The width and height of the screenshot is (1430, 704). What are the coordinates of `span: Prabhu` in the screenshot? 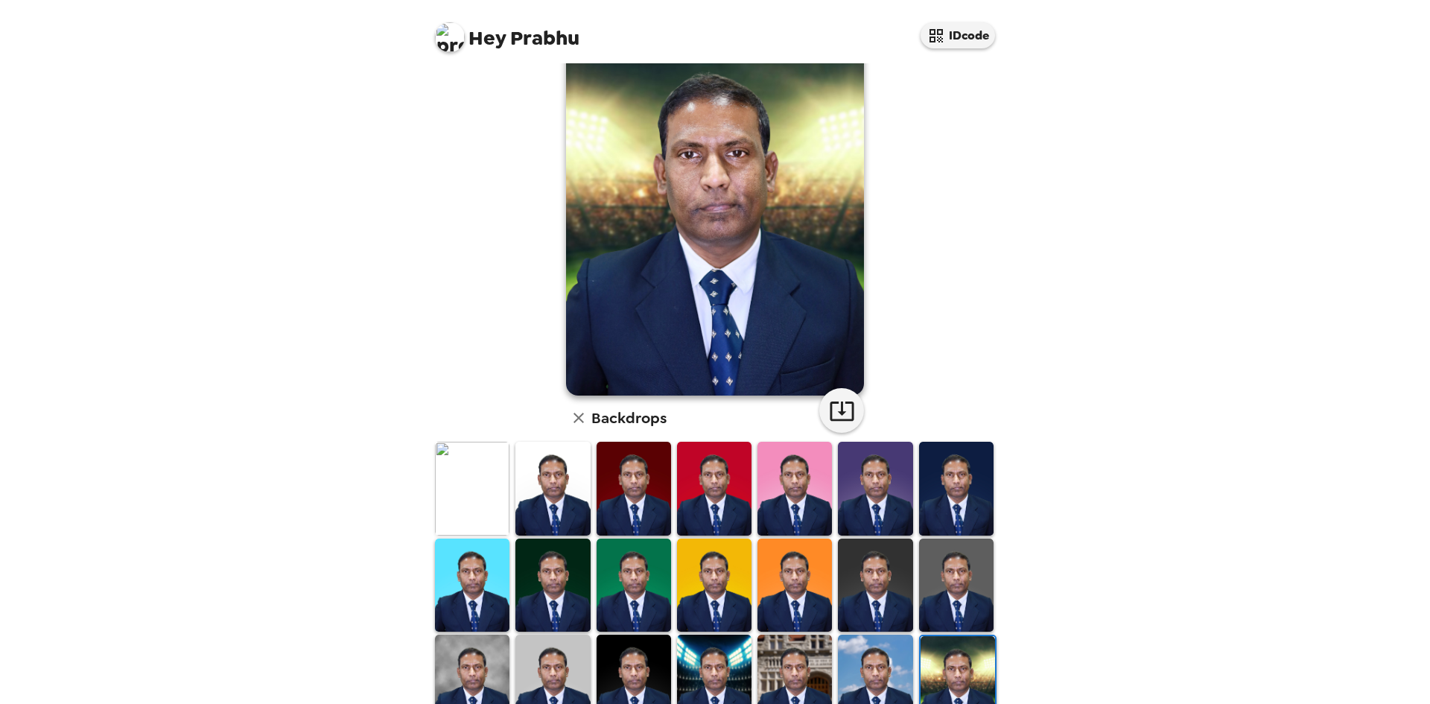 It's located at (507, 31).